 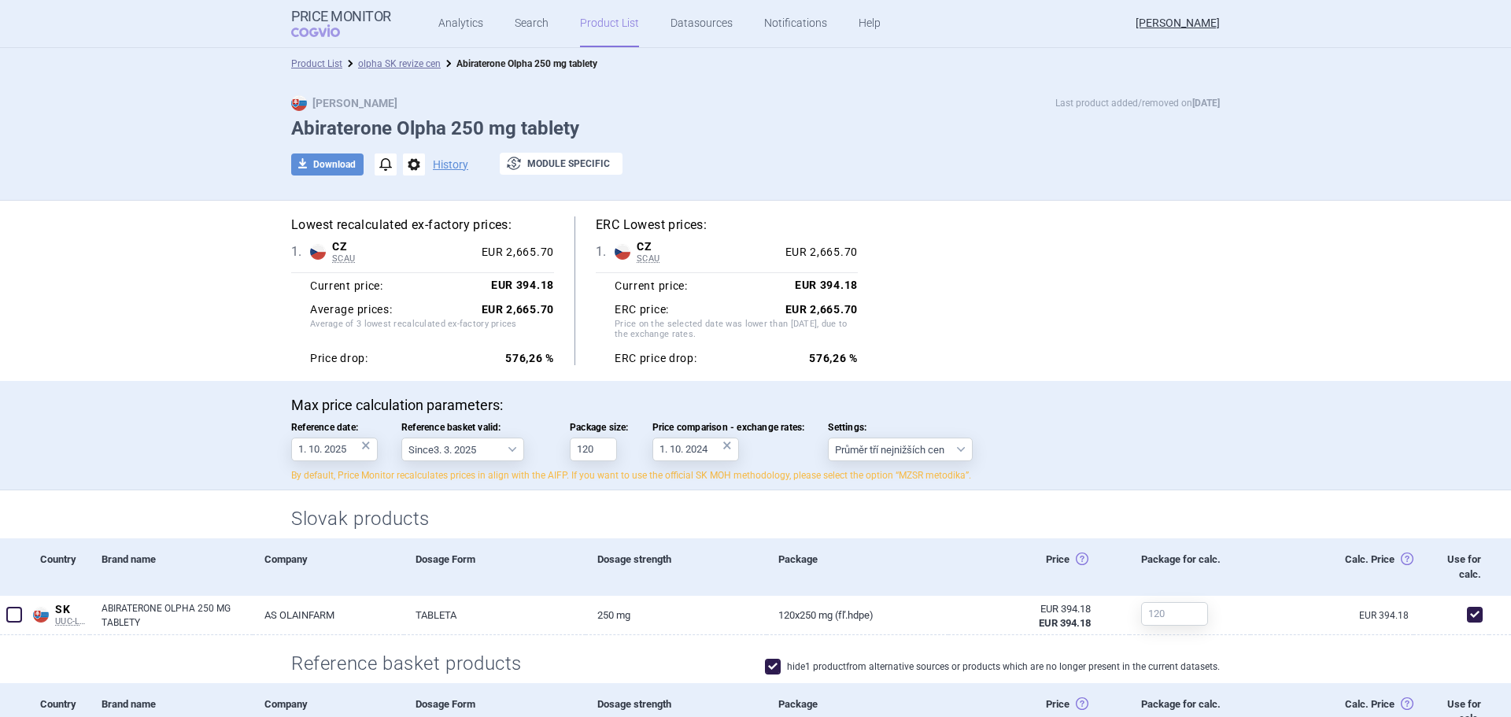 What do you see at coordinates (755, 518) in the screenshot?
I see `h2: Slovak products` at bounding box center [755, 518].